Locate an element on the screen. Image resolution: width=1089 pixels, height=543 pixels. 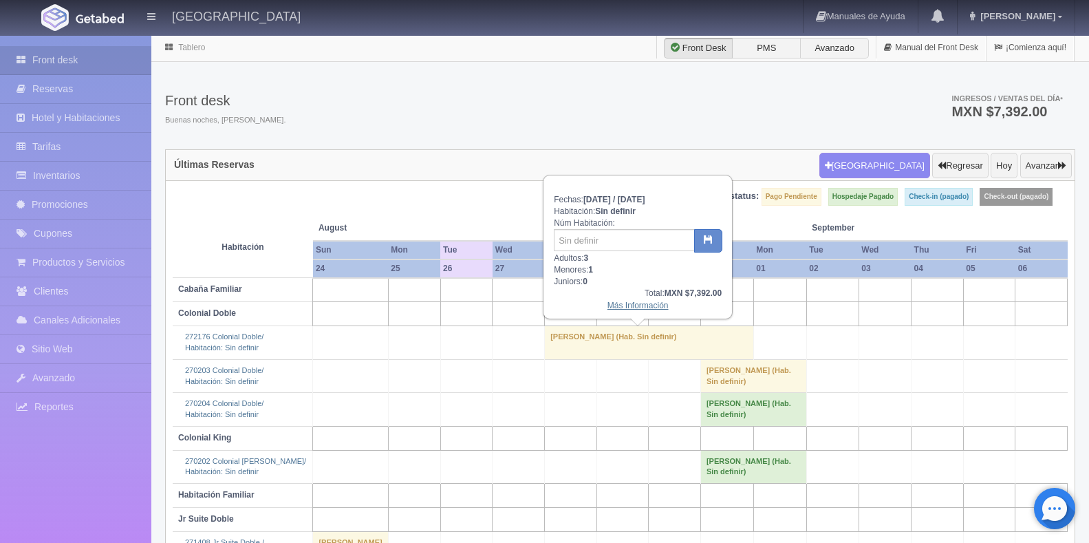
label: PMS is located at coordinates (766, 48).